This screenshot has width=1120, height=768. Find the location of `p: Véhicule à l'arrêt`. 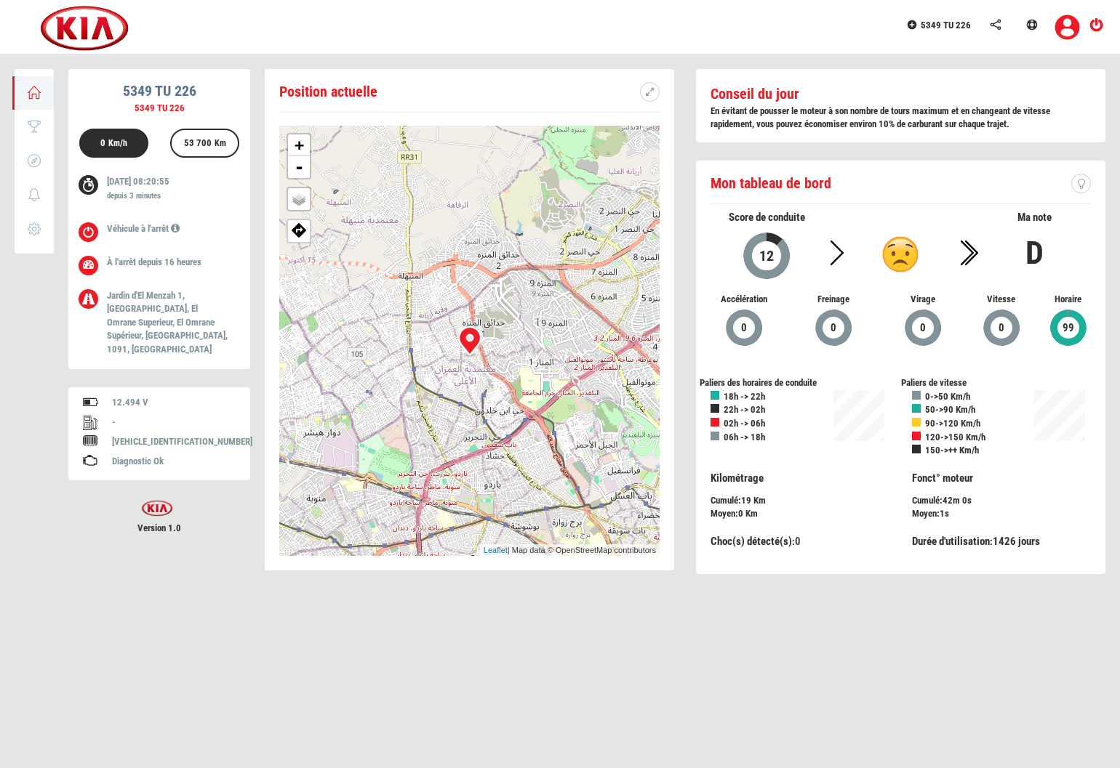

p: Véhicule à l'arrêt is located at coordinates (167, 229).